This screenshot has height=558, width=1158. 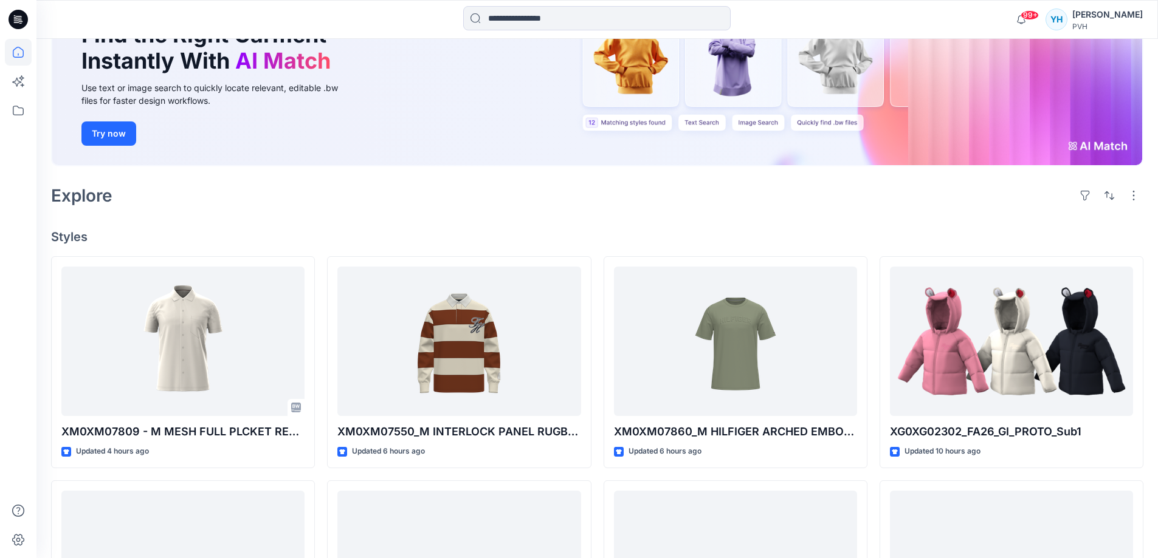 I want to click on p: XM0XM07550_M INTERLOCK PANEL RUGBY POLO, so click(x=459, y=432).